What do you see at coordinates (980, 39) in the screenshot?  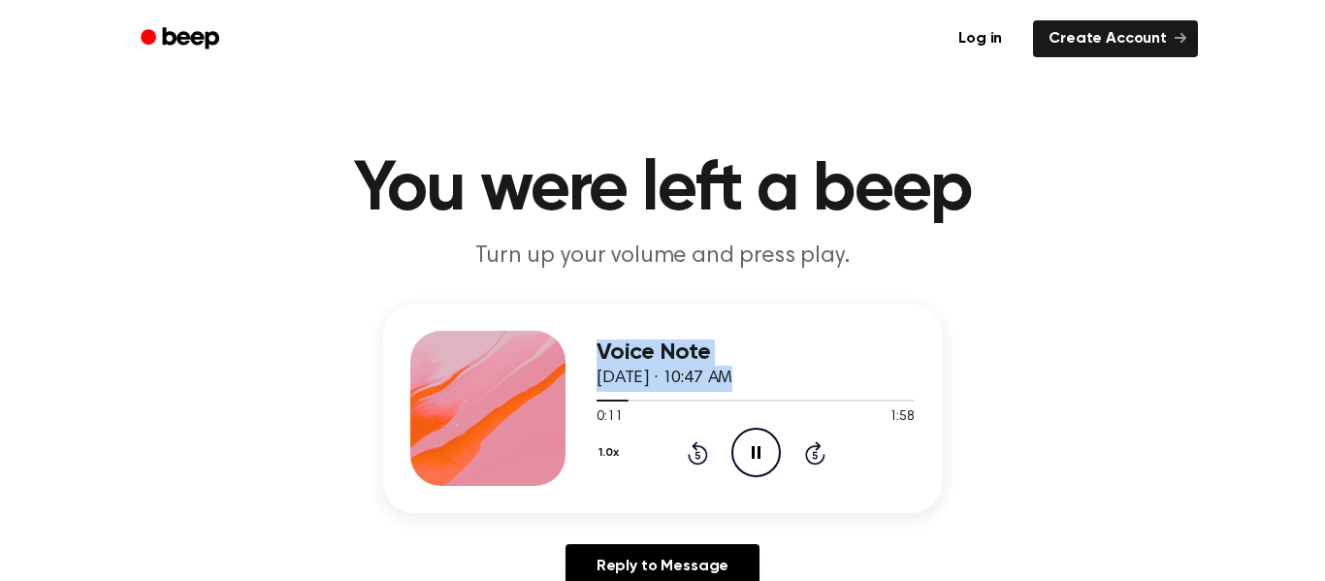 I see `a: Log in` at bounding box center [980, 39].